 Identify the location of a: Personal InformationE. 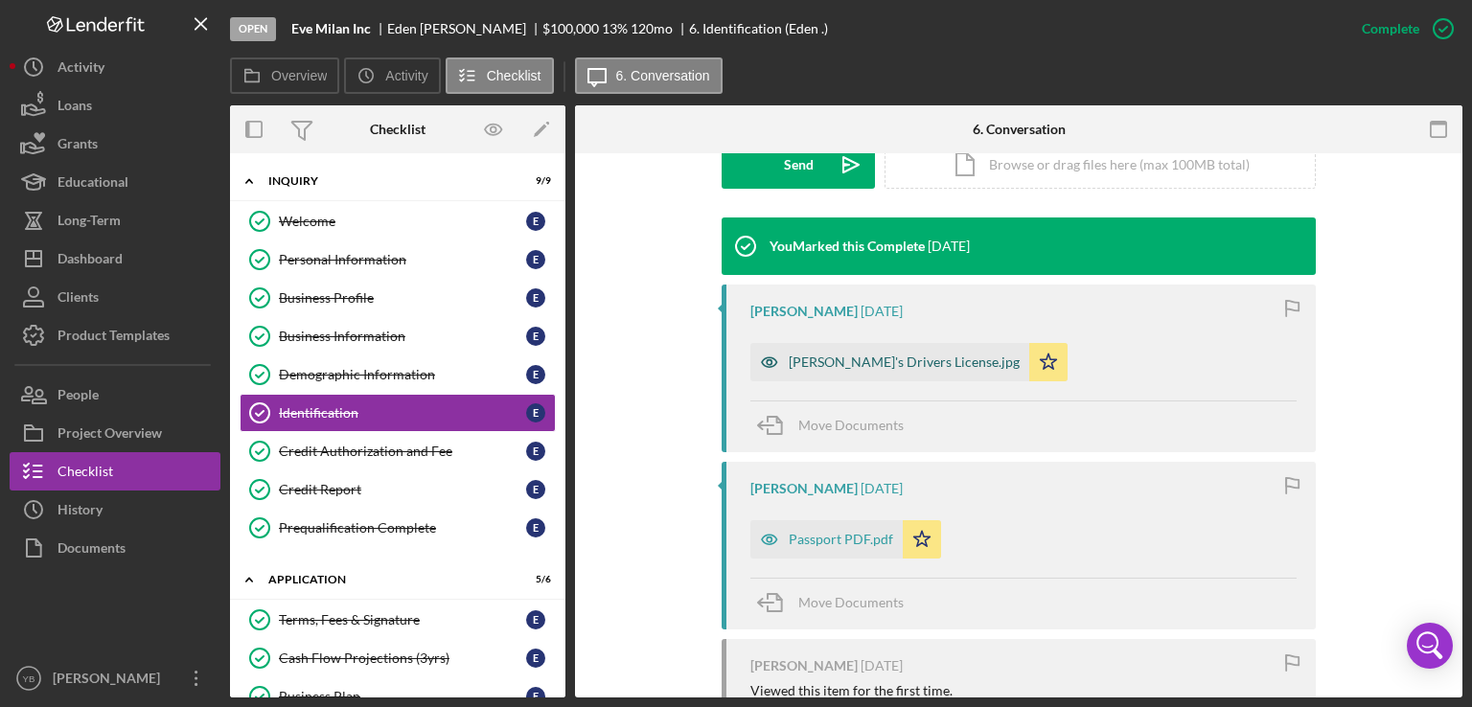
(398, 260).